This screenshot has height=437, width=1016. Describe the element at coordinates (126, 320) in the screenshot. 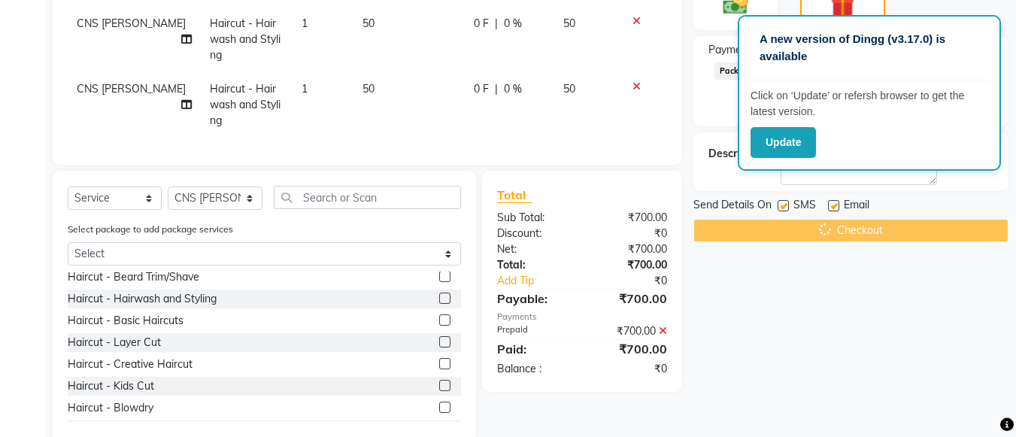

I see `div: Haircut - Basic Haircuts` at that location.